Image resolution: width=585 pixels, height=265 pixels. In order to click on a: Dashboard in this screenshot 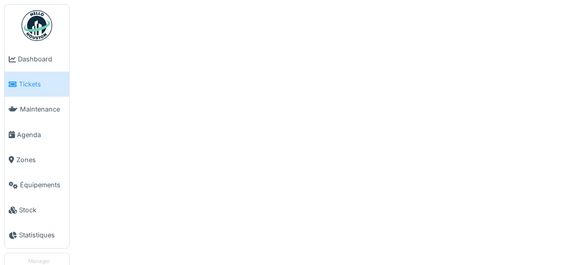, I will do `click(37, 59)`.